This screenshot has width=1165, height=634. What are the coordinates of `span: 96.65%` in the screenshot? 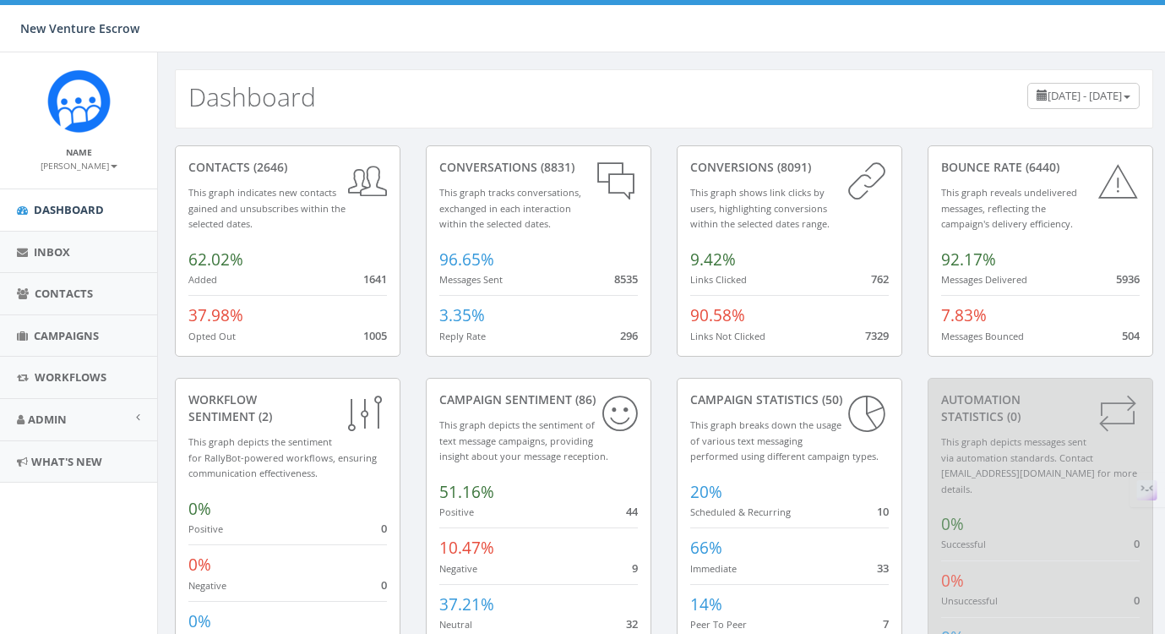 It's located at (466, 259).